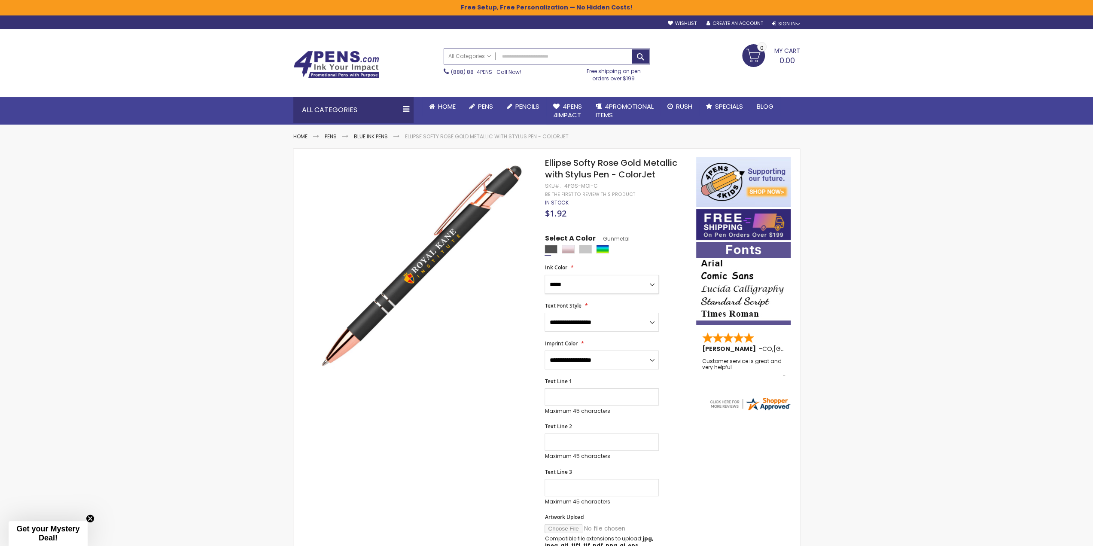  Describe the element at coordinates (734, 23) in the screenshot. I see `a: Create an Account` at that location.